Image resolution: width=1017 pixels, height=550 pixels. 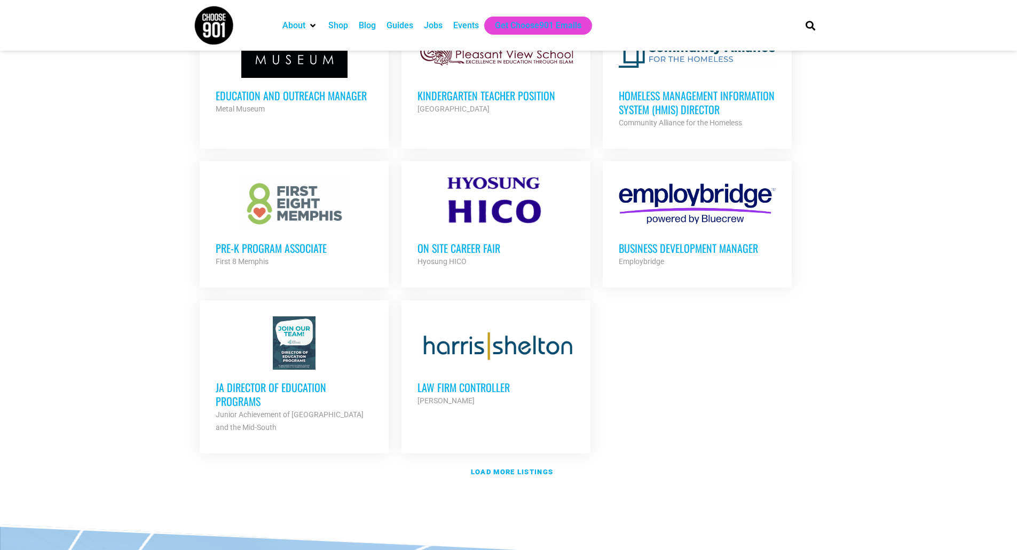 I want to click on div: Search, so click(x=810, y=25).